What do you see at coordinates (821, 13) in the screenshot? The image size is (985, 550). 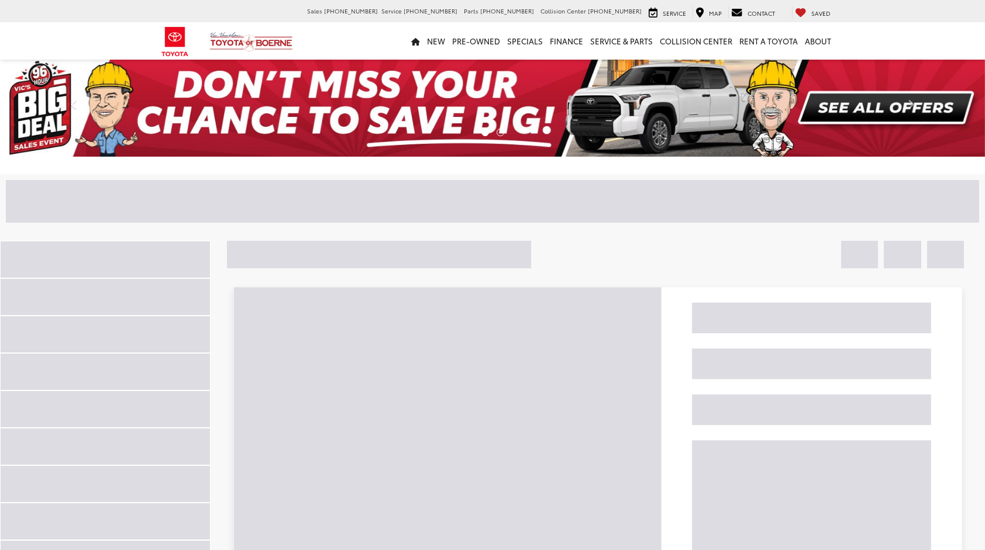 I see `span: Saved` at bounding box center [821, 13].